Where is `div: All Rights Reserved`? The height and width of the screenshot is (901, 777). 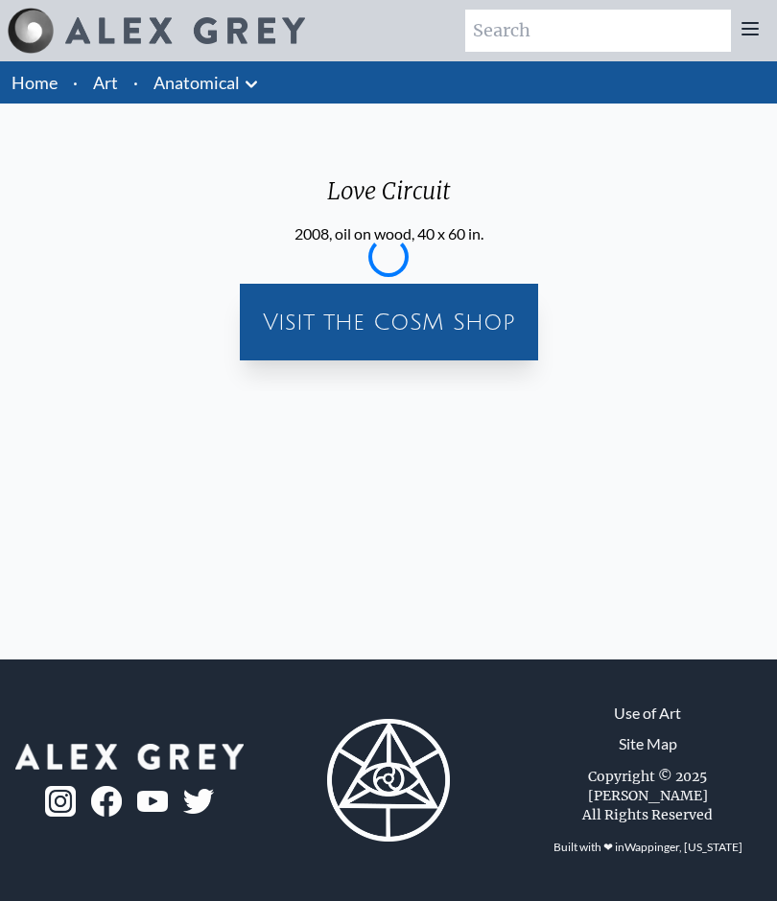
div: All Rights Reserved is located at coordinates (647, 815).